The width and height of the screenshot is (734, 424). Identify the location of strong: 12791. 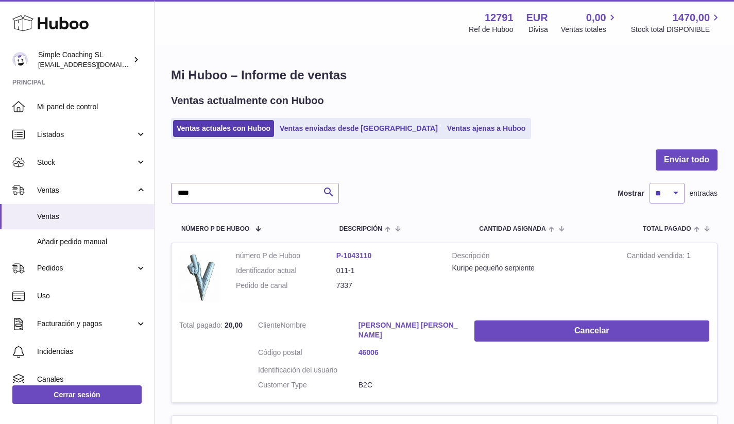
(499, 18).